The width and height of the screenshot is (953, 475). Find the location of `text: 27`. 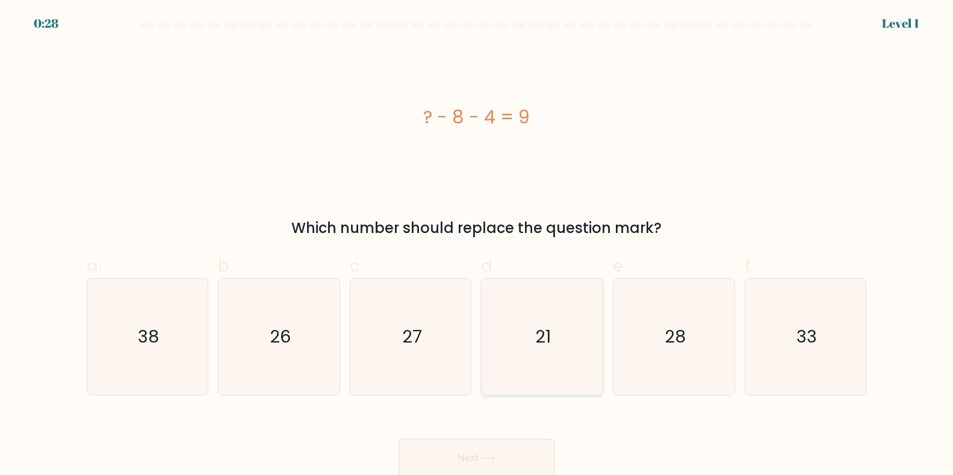

text: 27 is located at coordinates (412, 336).